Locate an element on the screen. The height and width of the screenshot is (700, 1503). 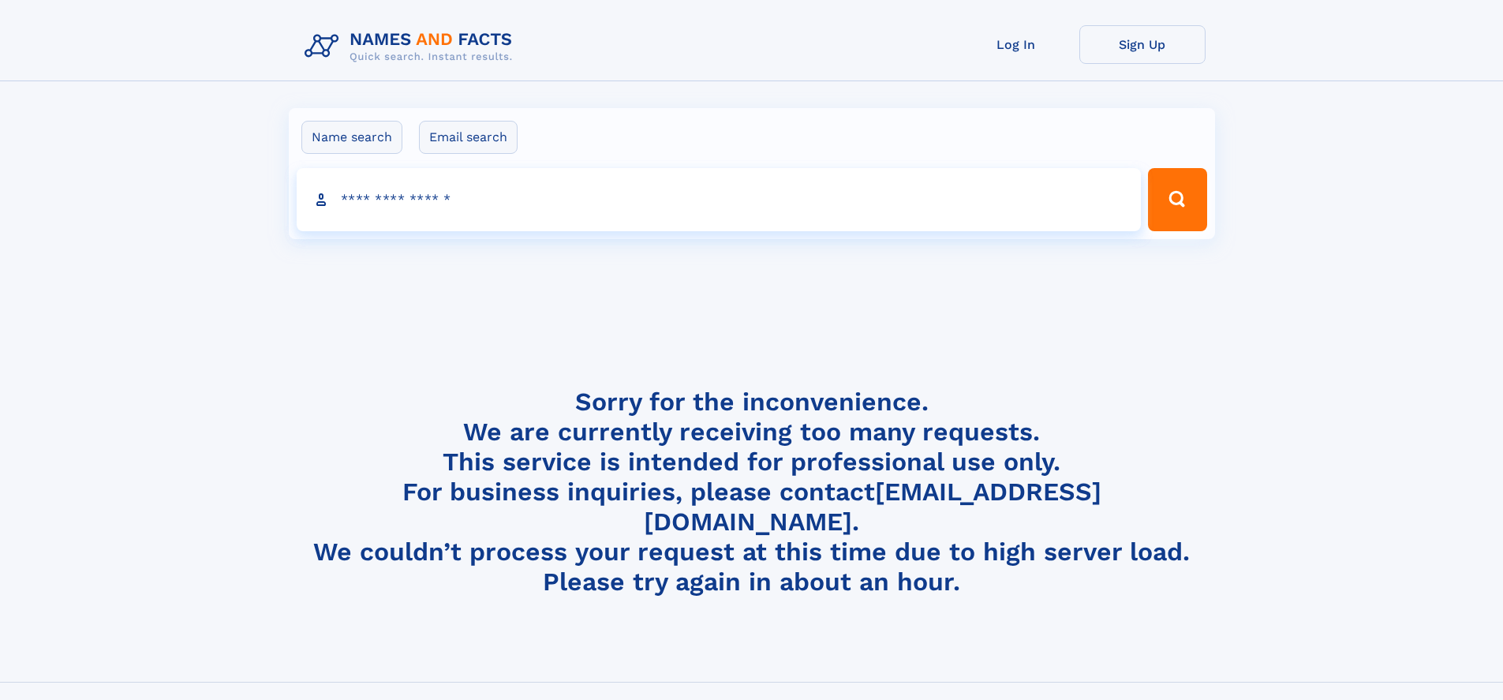
a: Log In is located at coordinates (1016, 44).